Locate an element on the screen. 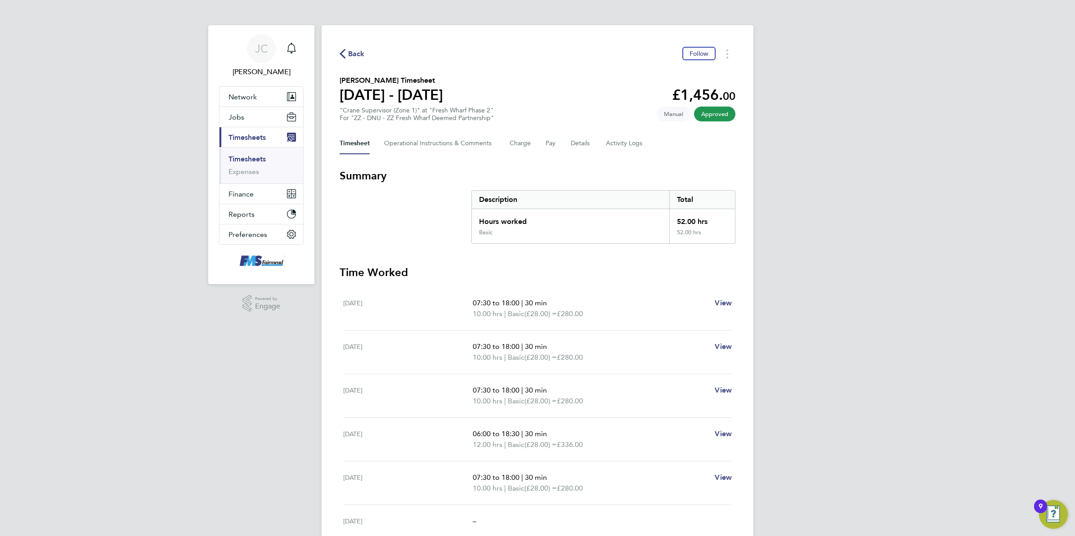  span: 06:00 to 18:30 is located at coordinates (496, 434).